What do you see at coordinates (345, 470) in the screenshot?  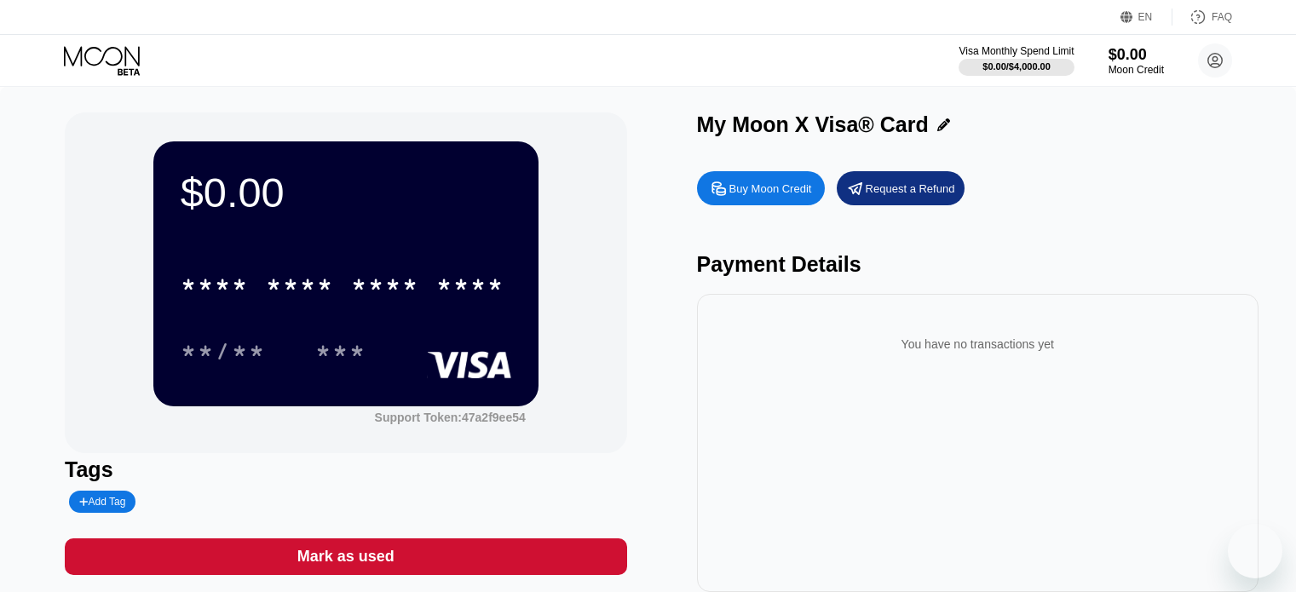 I see `div: Tags` at bounding box center [345, 470].